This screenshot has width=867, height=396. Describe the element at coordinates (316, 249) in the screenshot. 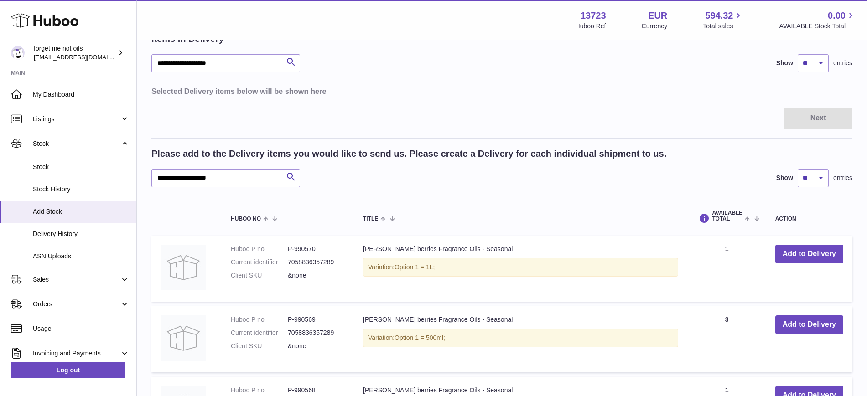

I see `dd: P-990570` at that location.